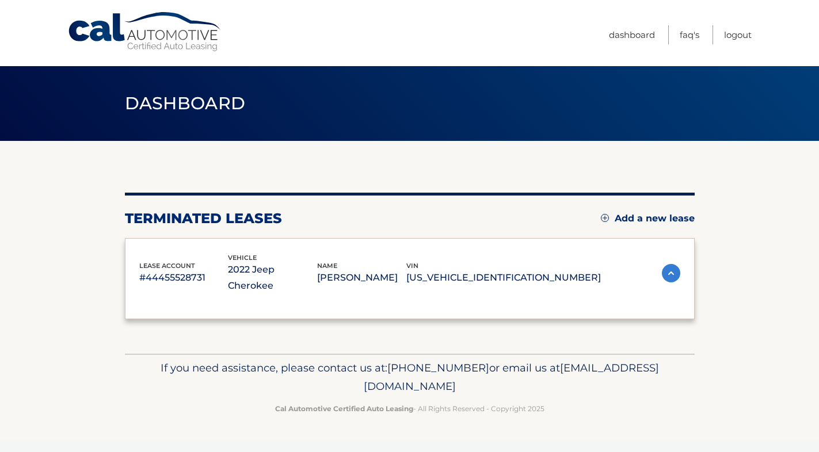  Describe the element at coordinates (412, 266) in the screenshot. I see `span: vin` at that location.